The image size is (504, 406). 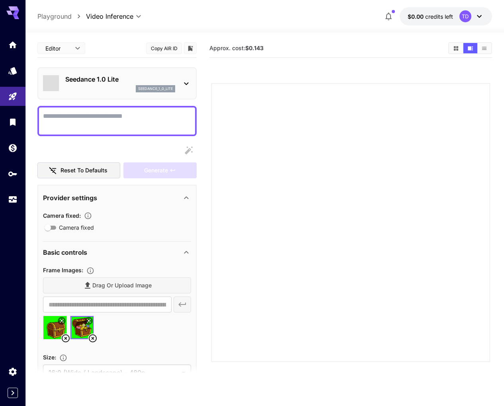 What do you see at coordinates (90, 271) in the screenshot?
I see `button: Upload frame images.` at bounding box center [90, 271].